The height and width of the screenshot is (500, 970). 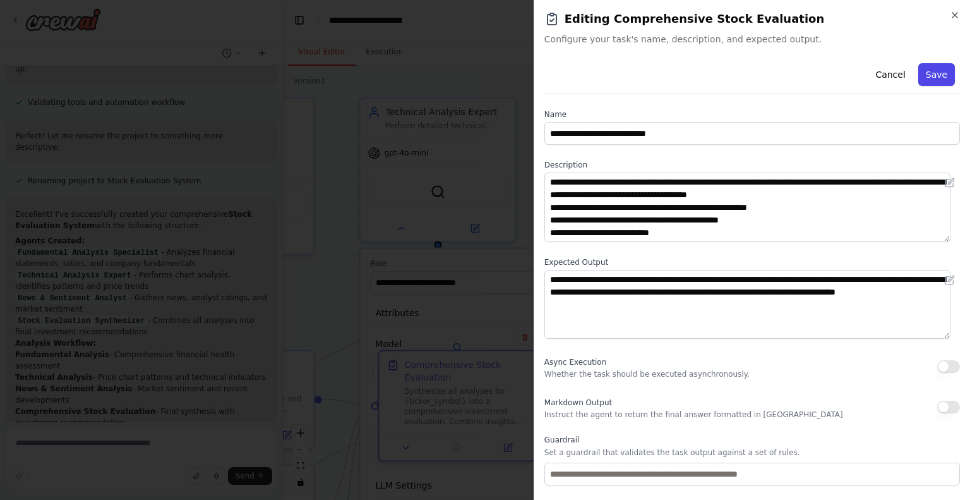 What do you see at coordinates (752, 19) in the screenshot?
I see `h2: Editing Comprehensive Stock Evaluation` at bounding box center [752, 19].